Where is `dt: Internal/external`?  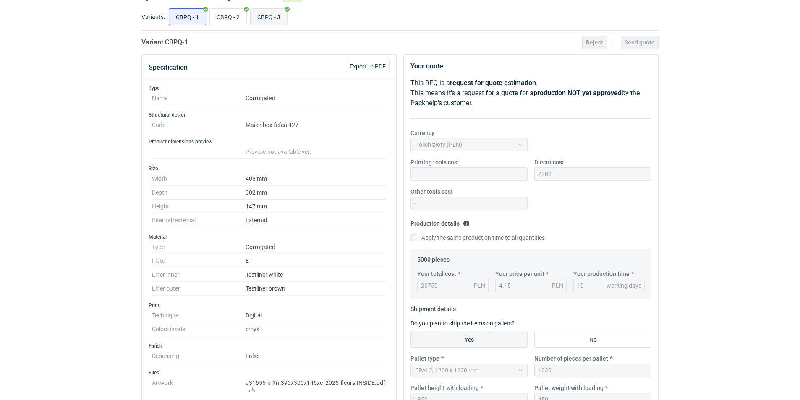
dt: Internal/external is located at coordinates (198, 220).